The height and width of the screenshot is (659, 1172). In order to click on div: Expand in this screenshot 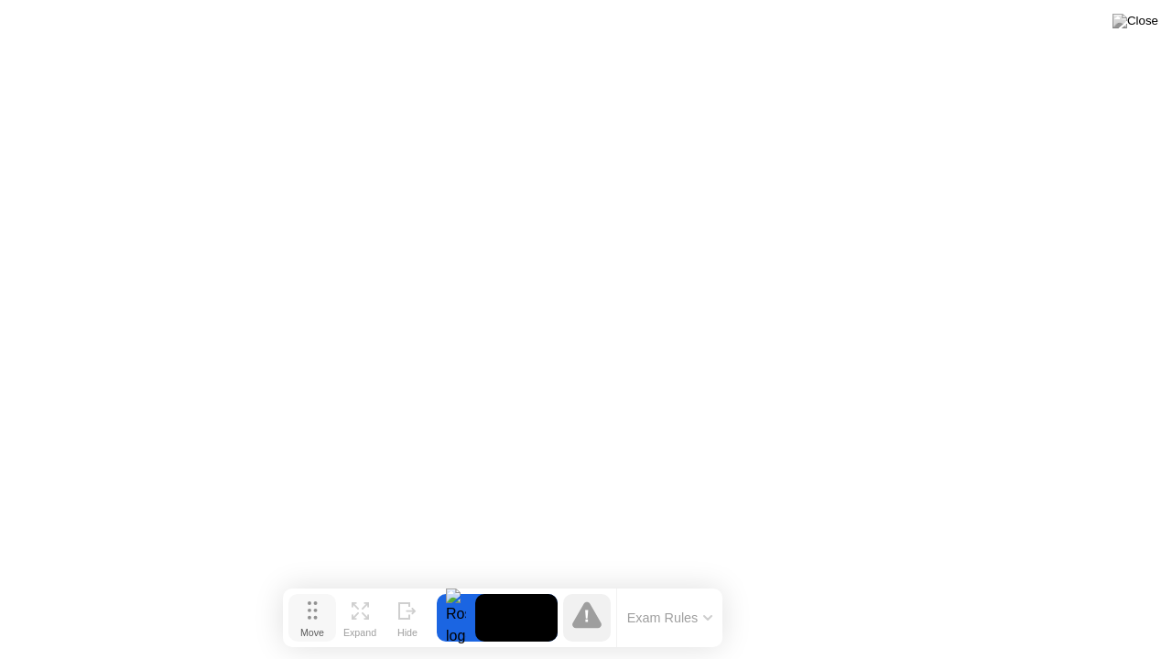, I will do `click(360, 633)`.